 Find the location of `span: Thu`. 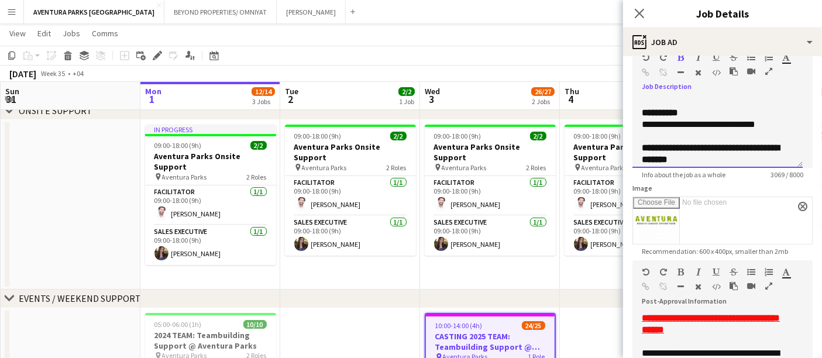

span: Thu is located at coordinates (571, 91).